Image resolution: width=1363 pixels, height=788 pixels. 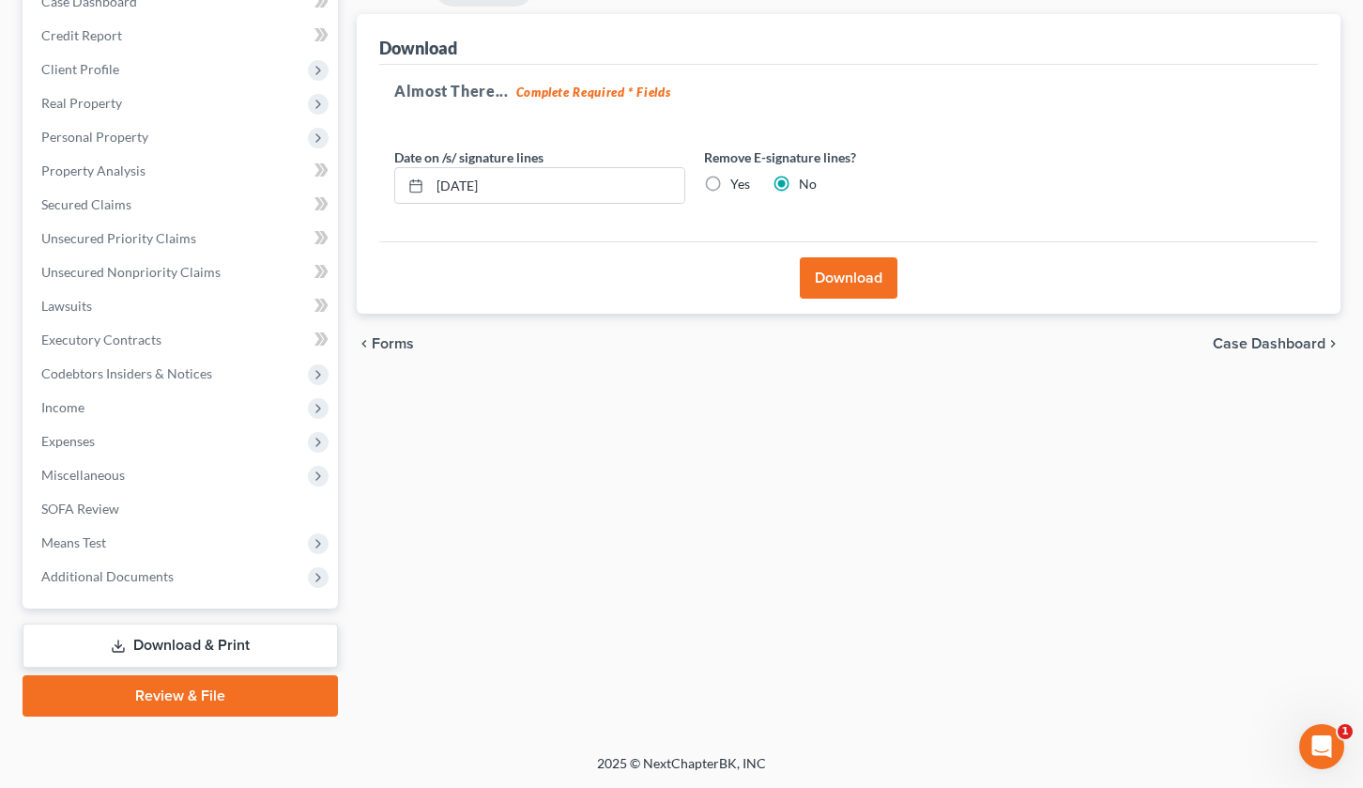 What do you see at coordinates (1269, 344) in the screenshot?
I see `span: Case Dashboard` at bounding box center [1269, 344].